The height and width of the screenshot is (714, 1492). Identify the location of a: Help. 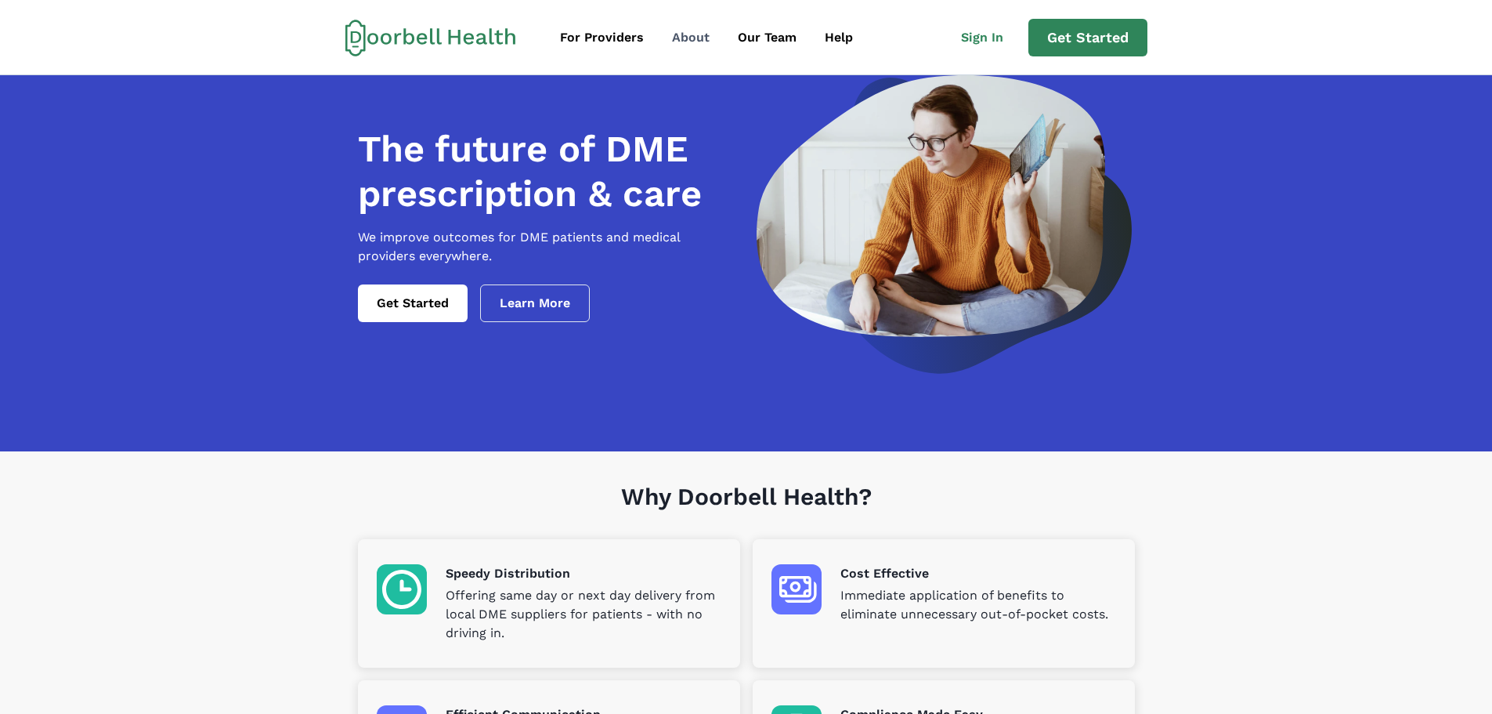
(839, 38).